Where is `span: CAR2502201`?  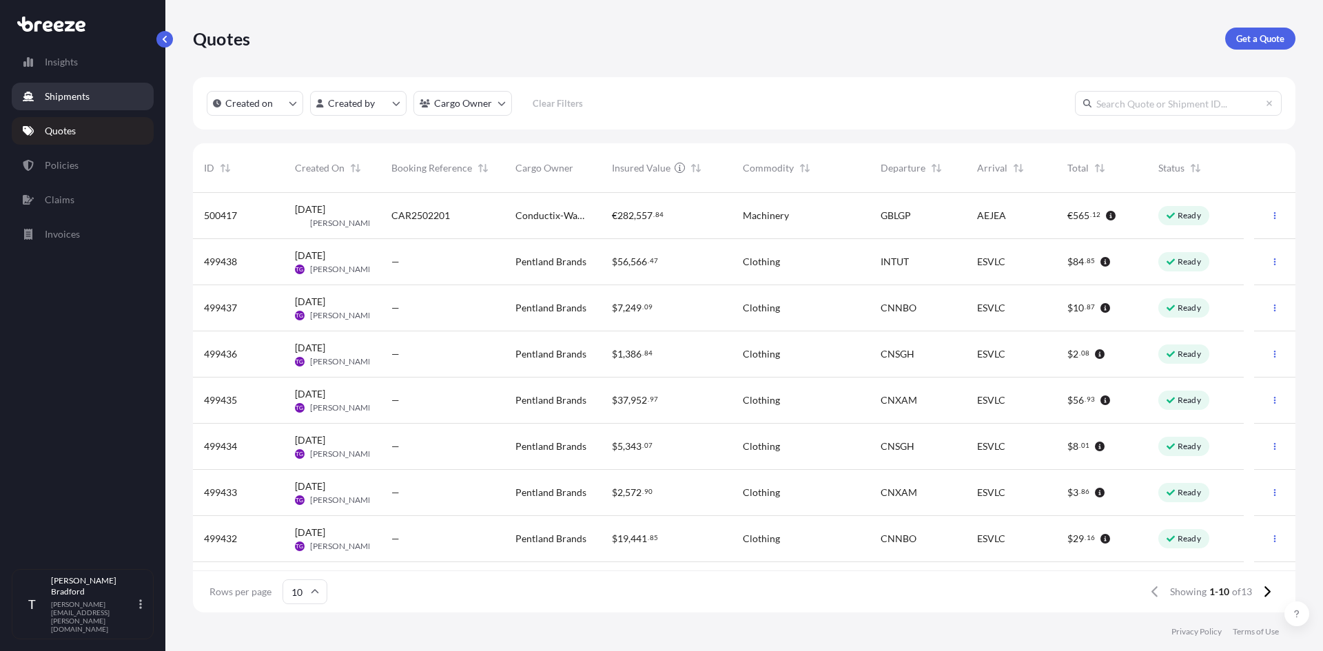 span: CAR2502201 is located at coordinates (420, 216).